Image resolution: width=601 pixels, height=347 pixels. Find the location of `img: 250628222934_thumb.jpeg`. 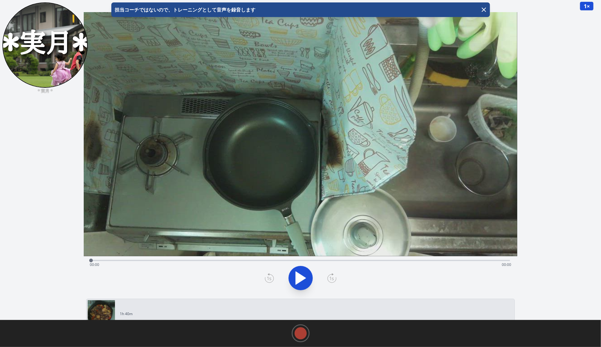

img: 250628222934_thumb.jpeg is located at coordinates (101, 314).